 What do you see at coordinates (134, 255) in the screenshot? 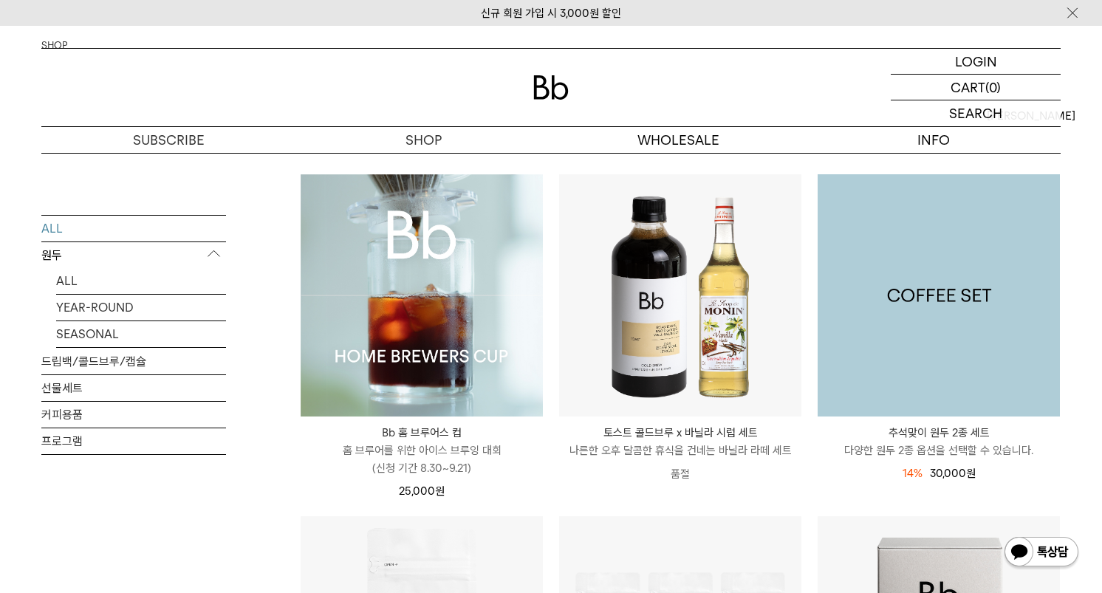
I see `p: 원두` at bounding box center [134, 255].